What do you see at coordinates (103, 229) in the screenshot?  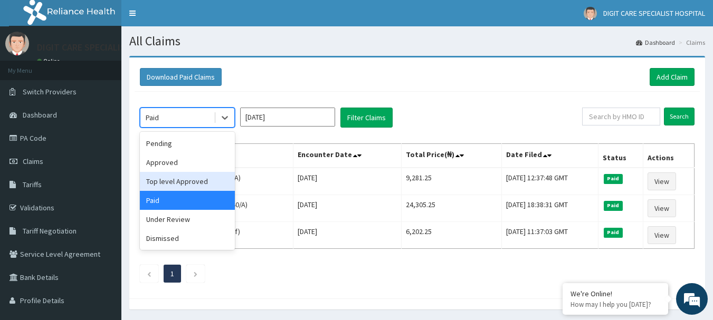 I see `textarea: Type your message and hit 'Enter'` at bounding box center [103, 229].